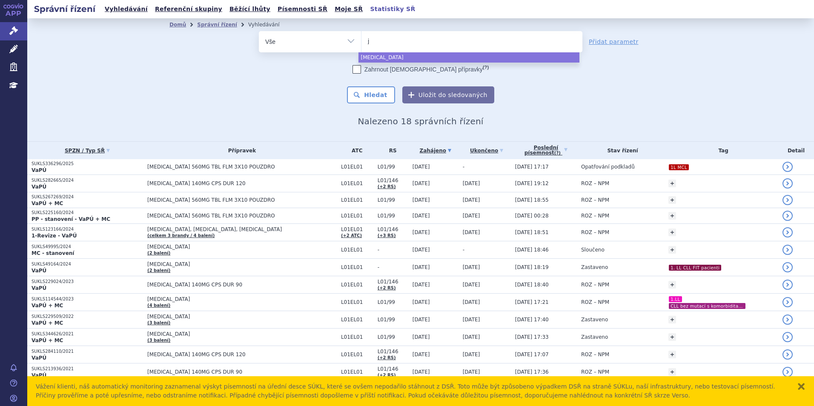 The height and width of the screenshot is (406, 814). I want to click on a: Statistiky SŘ, so click(392, 9).